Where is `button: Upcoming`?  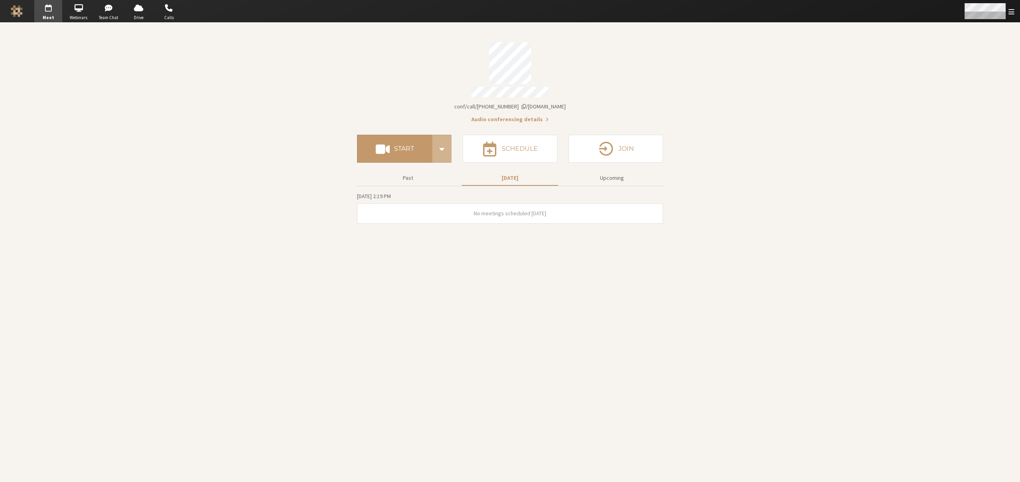 button: Upcoming is located at coordinates (612, 178).